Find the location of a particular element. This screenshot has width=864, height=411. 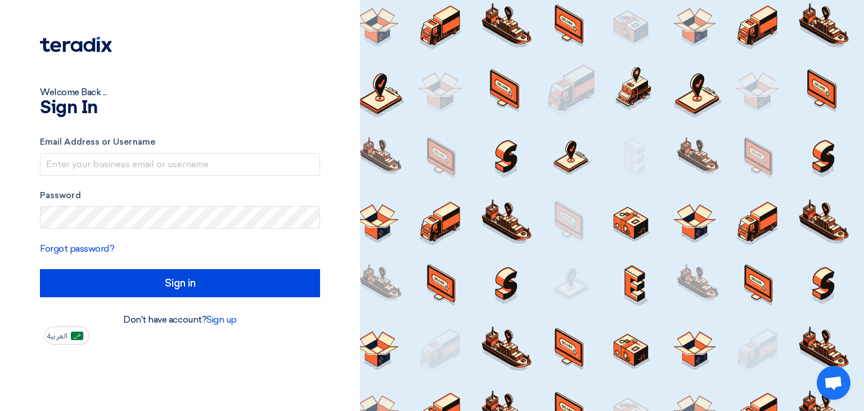

h1: Sign In is located at coordinates (180, 108).